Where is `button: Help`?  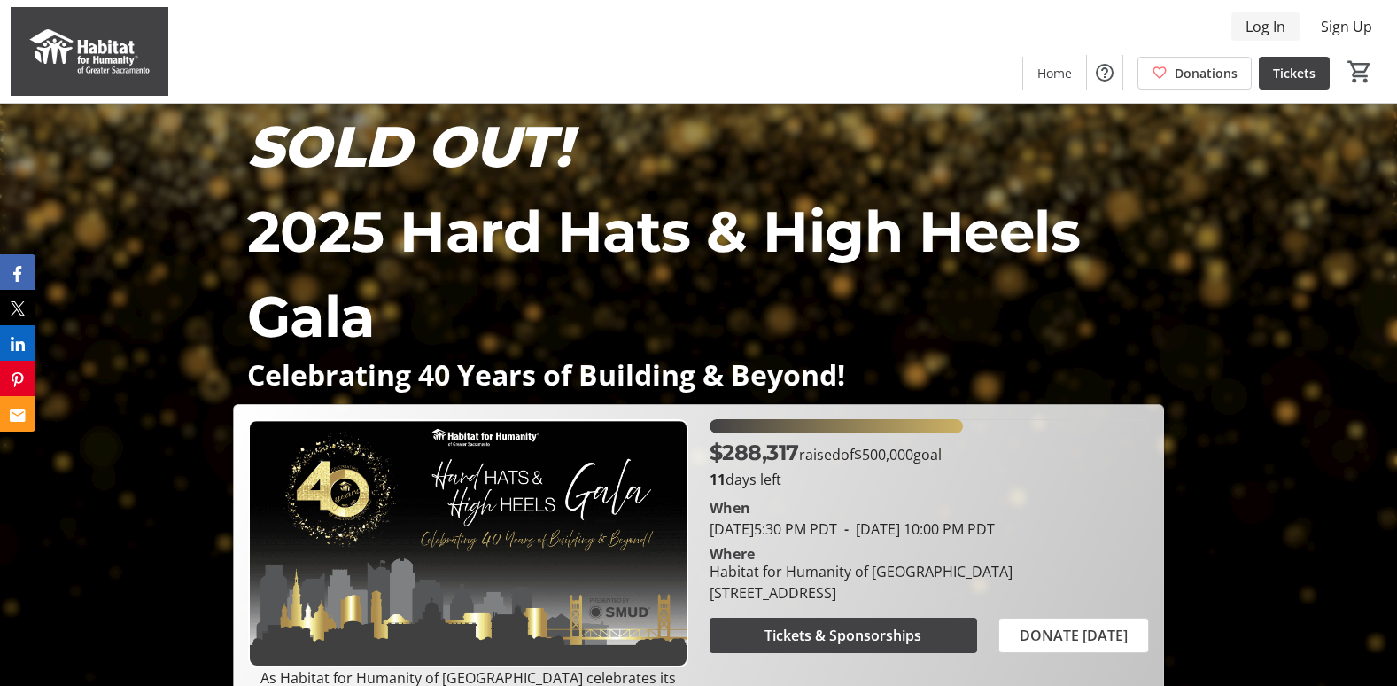
button: Help is located at coordinates (1105, 73).